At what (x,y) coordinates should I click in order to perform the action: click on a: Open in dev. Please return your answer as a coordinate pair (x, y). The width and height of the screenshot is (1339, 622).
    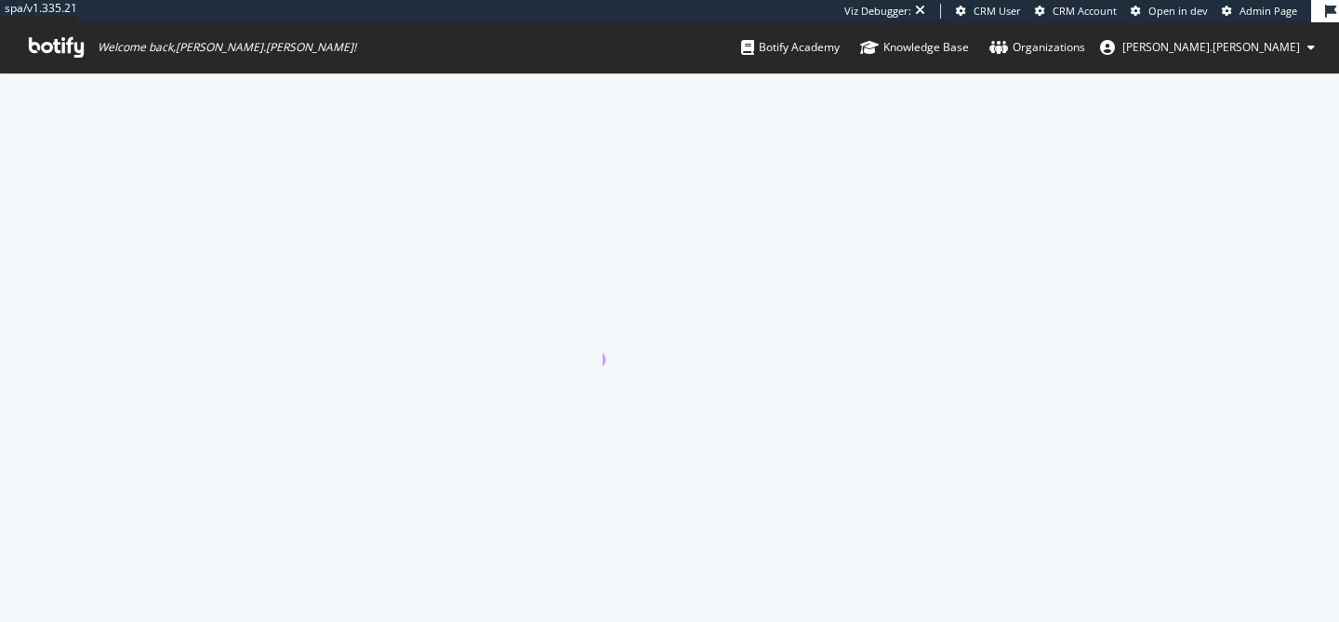
    Looking at the image, I should click on (1168, 11).